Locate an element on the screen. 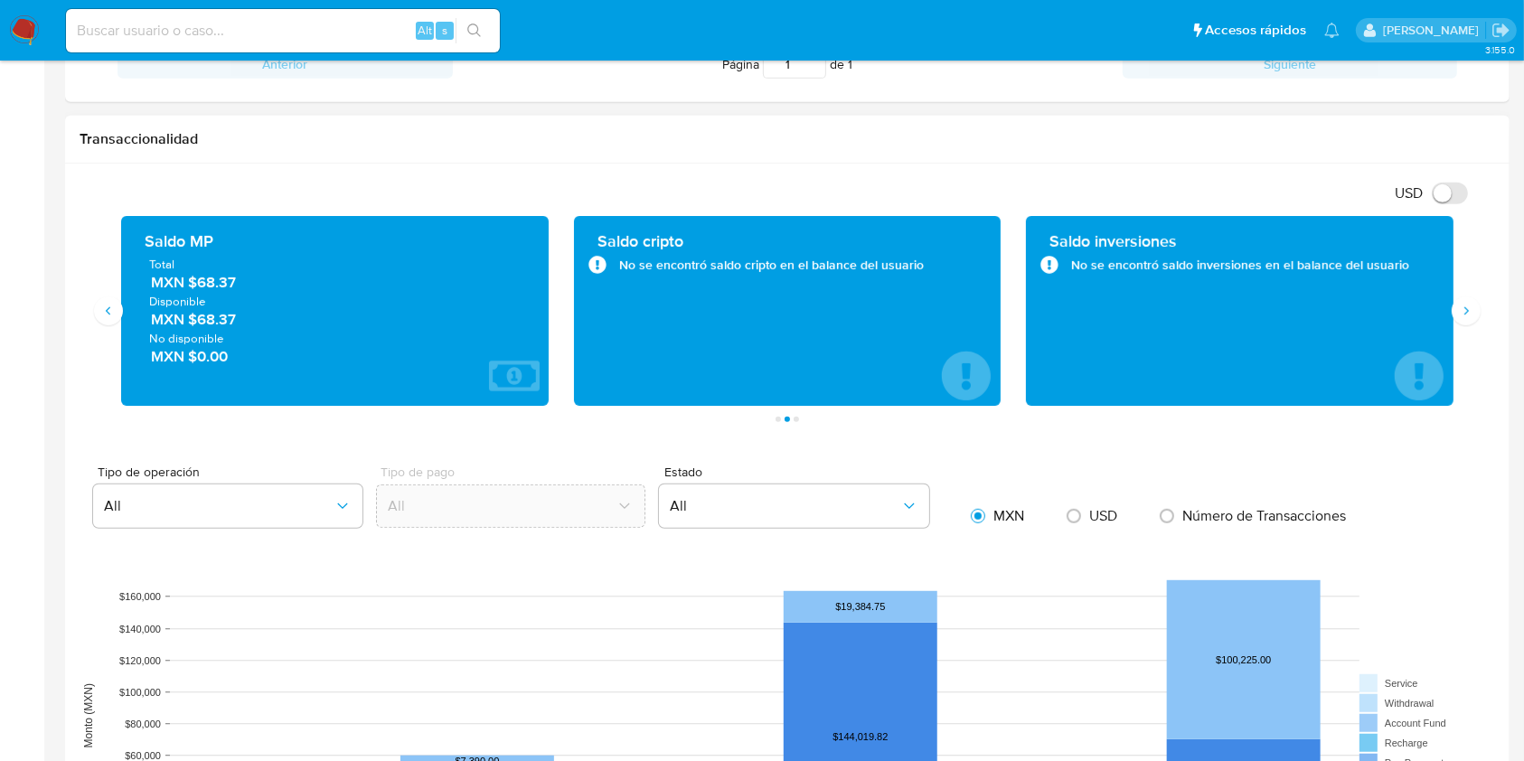 The width and height of the screenshot is (1524, 761). span: 3.155.0 is located at coordinates (1500, 50).